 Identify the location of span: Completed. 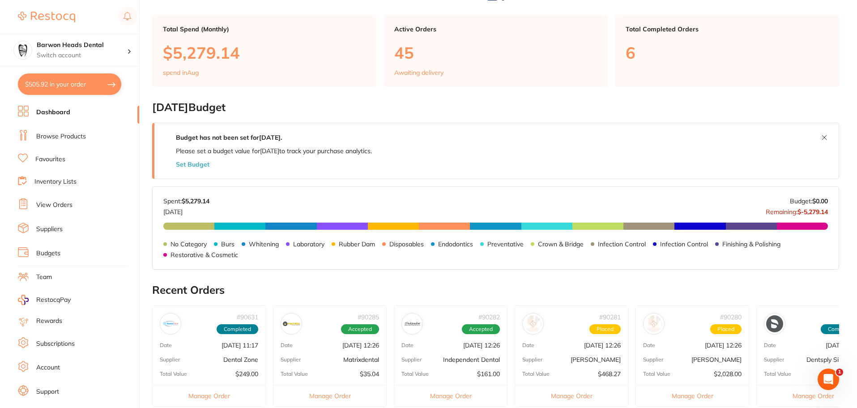
(237, 329).